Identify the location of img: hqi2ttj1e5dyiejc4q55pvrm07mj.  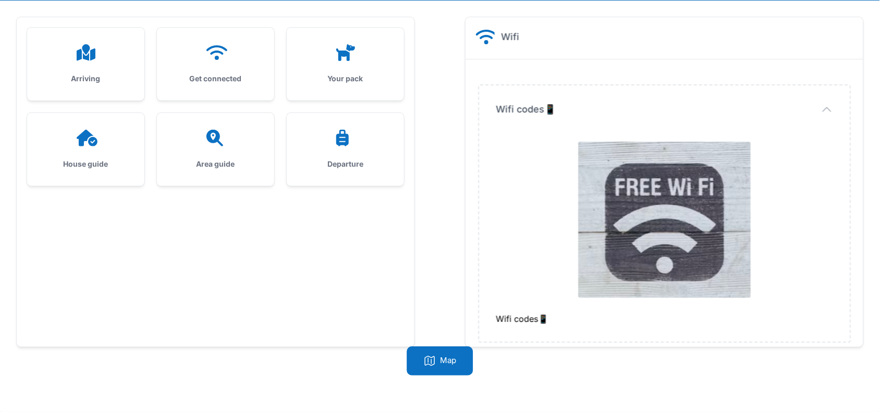
(664, 220).